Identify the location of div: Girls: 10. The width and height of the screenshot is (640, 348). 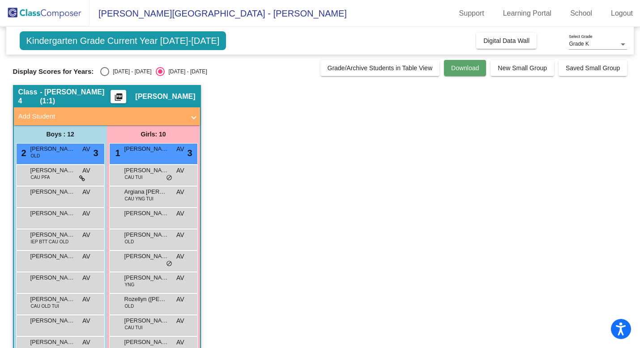
(154, 134).